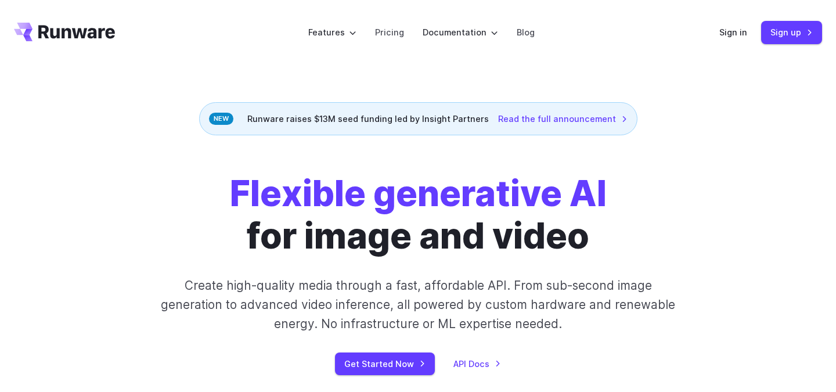 This screenshot has height=392, width=836. What do you see at coordinates (418, 193) in the screenshot?
I see `strong: Flexible generative AI` at bounding box center [418, 193].